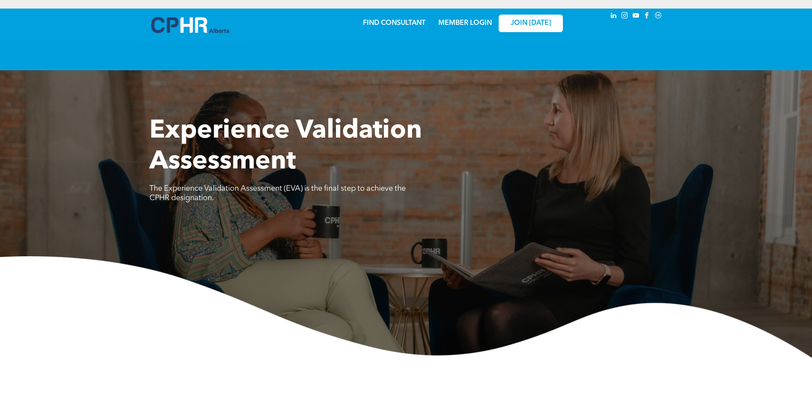 The width and height of the screenshot is (812, 396). I want to click on a: MEMBER LOGIN, so click(465, 23).